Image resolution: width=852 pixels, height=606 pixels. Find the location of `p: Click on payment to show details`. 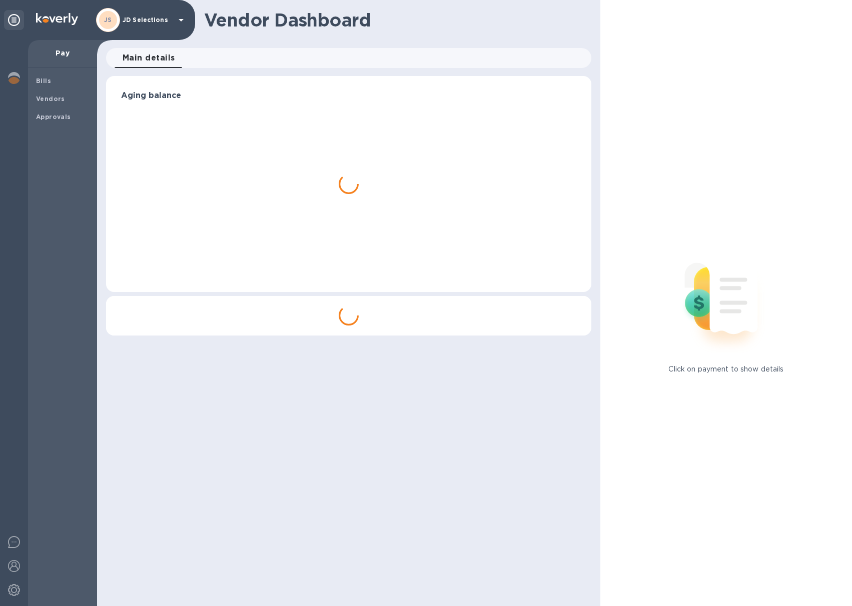

p: Click on payment to show details is located at coordinates (726, 369).